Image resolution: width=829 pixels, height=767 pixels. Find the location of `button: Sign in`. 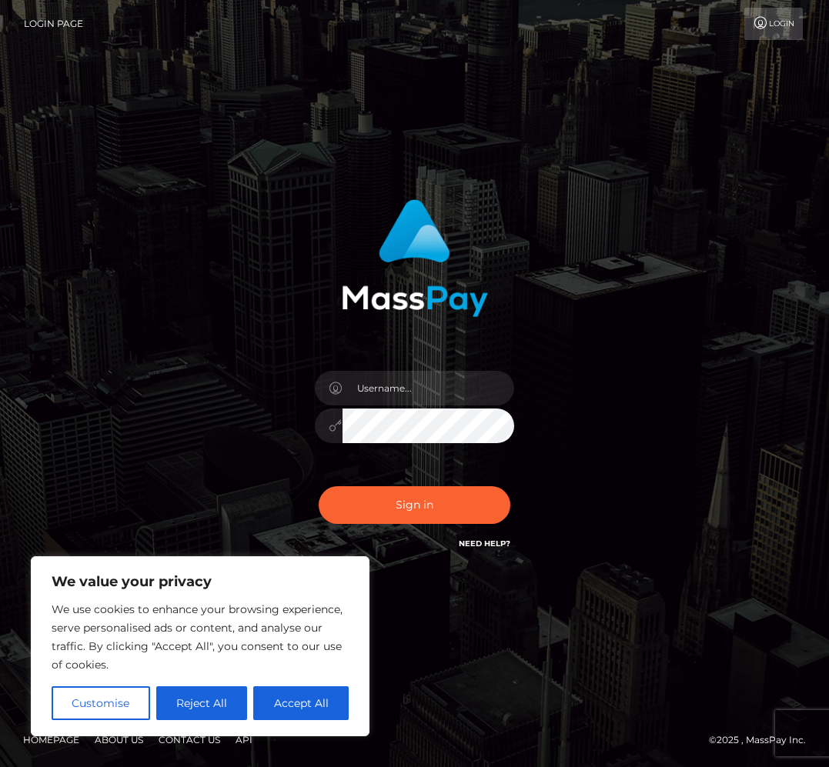

button: Sign in is located at coordinates (415, 505).